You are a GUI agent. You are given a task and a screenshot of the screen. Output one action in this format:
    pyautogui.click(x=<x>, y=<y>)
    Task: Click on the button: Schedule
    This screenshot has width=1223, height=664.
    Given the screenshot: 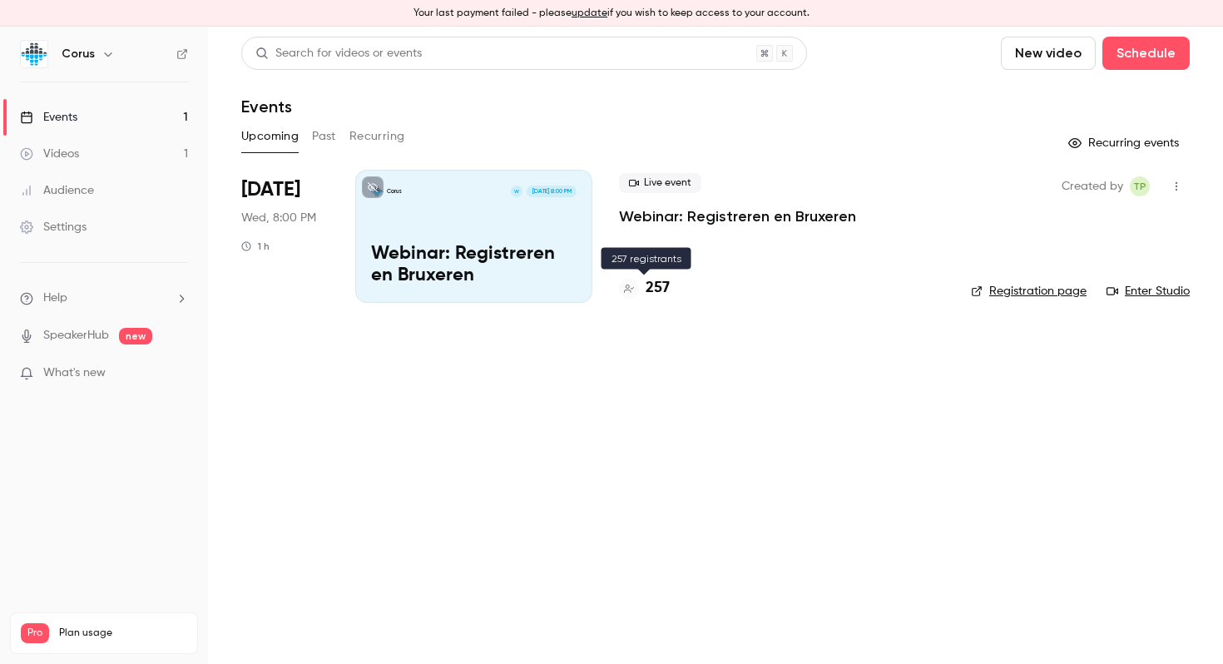 What is the action you would take?
    pyautogui.click(x=1146, y=53)
    